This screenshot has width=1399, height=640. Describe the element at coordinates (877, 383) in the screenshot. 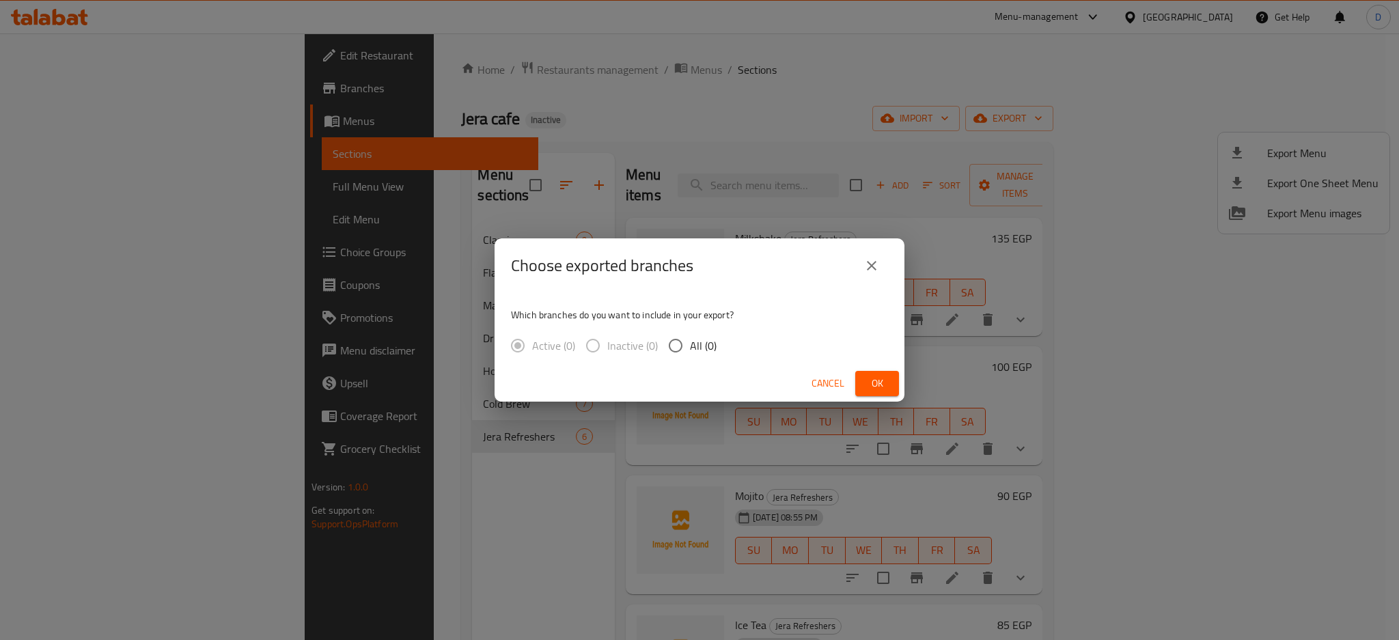

I see `span: Ok` at that location.